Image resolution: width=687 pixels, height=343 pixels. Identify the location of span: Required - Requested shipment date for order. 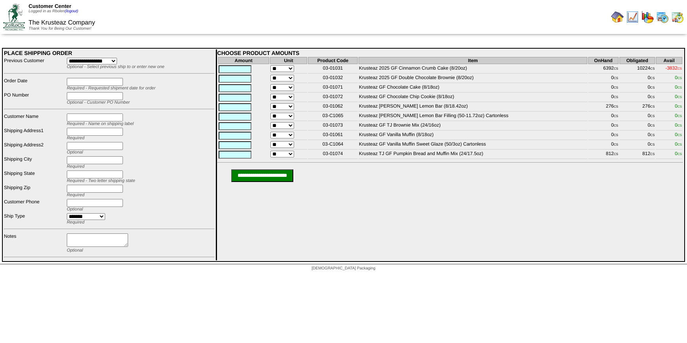
(111, 88).